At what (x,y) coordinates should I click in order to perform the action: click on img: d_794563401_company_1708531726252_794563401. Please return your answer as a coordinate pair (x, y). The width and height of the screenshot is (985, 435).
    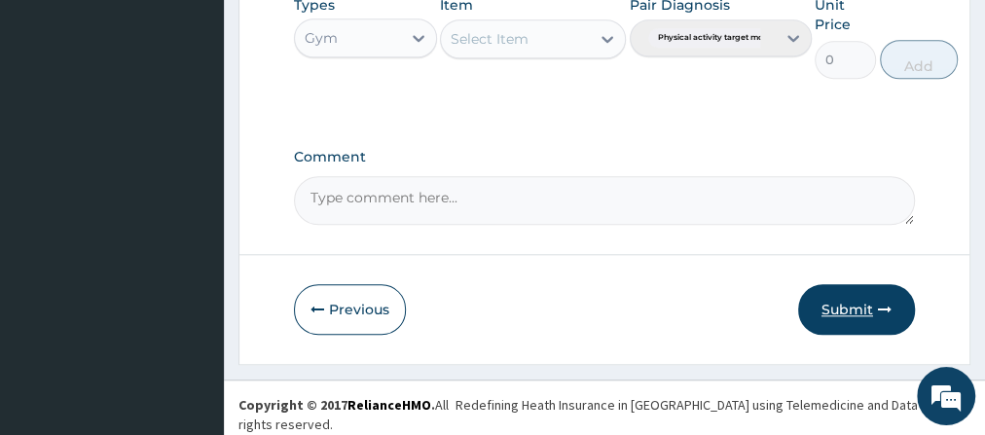
    Looking at the image, I should click on (57, 122).